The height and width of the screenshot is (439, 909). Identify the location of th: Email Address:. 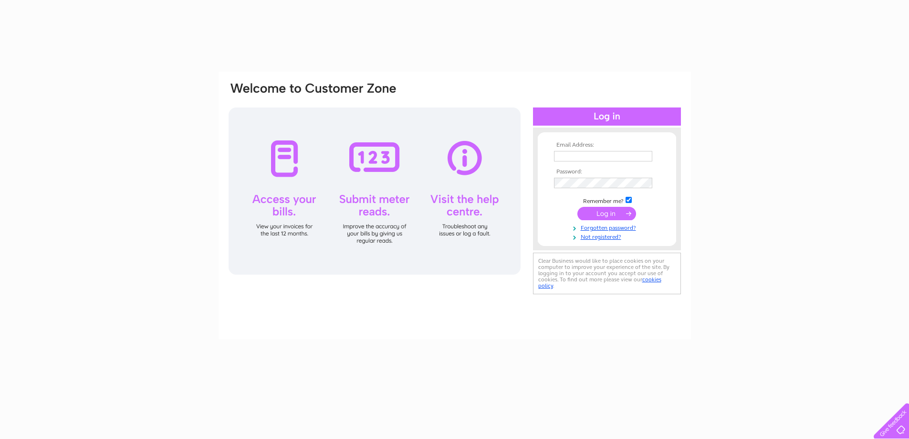
(607, 145).